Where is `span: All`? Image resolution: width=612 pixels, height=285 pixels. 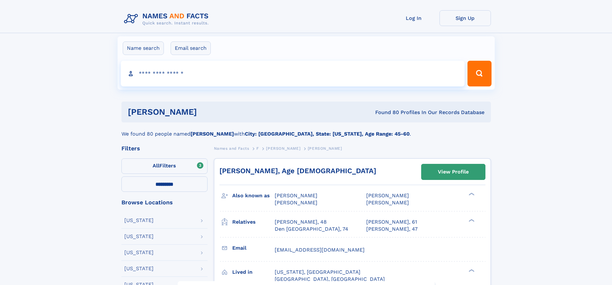 span: All is located at coordinates (156, 165).